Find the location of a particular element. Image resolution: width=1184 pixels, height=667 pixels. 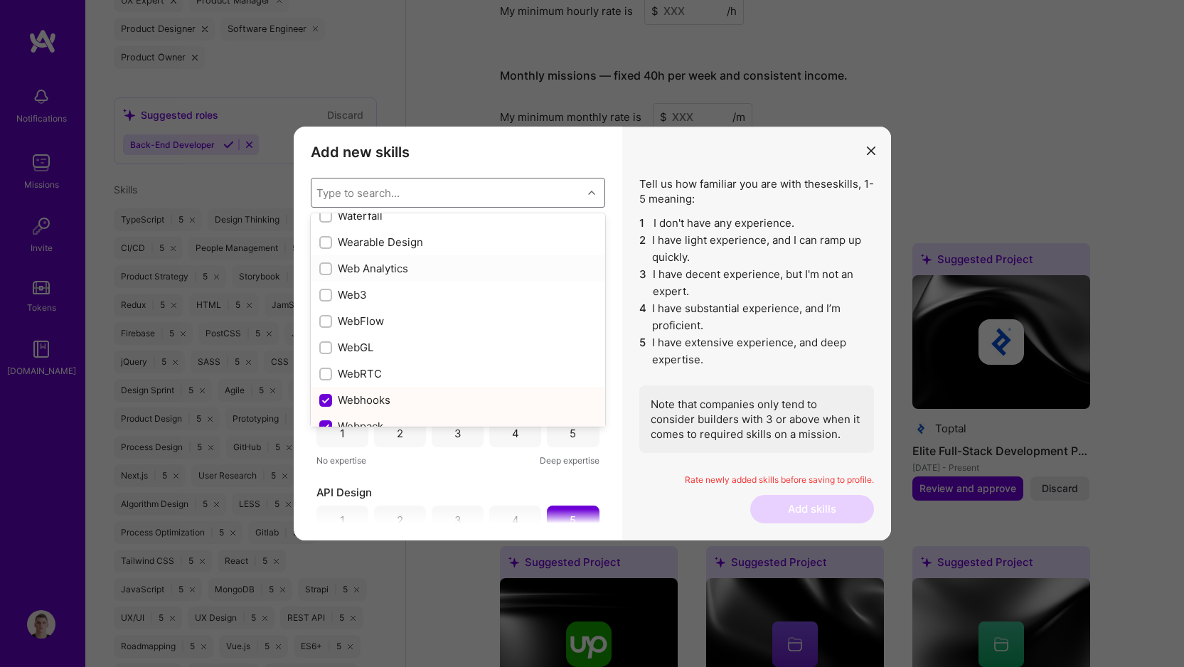

span: No expertise is located at coordinates (341, 460).